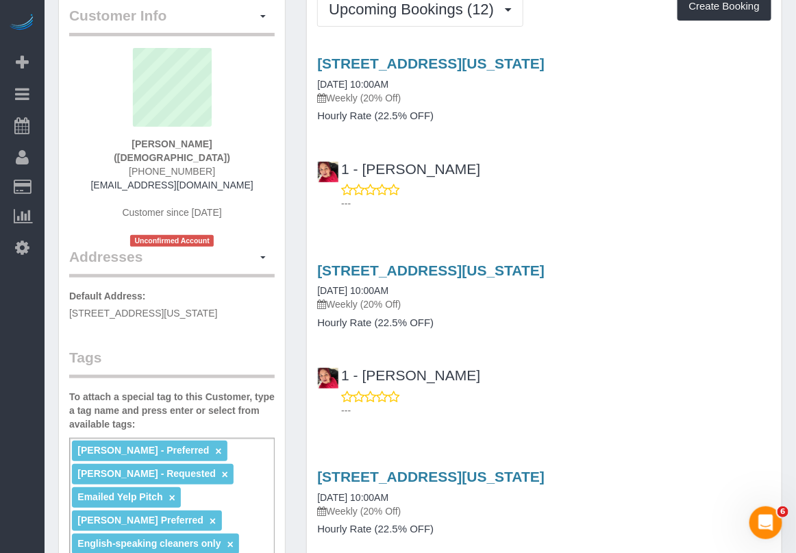 The image size is (796, 553). What do you see at coordinates (108, 296) in the screenshot?
I see `label: Default Address:` at bounding box center [108, 296].